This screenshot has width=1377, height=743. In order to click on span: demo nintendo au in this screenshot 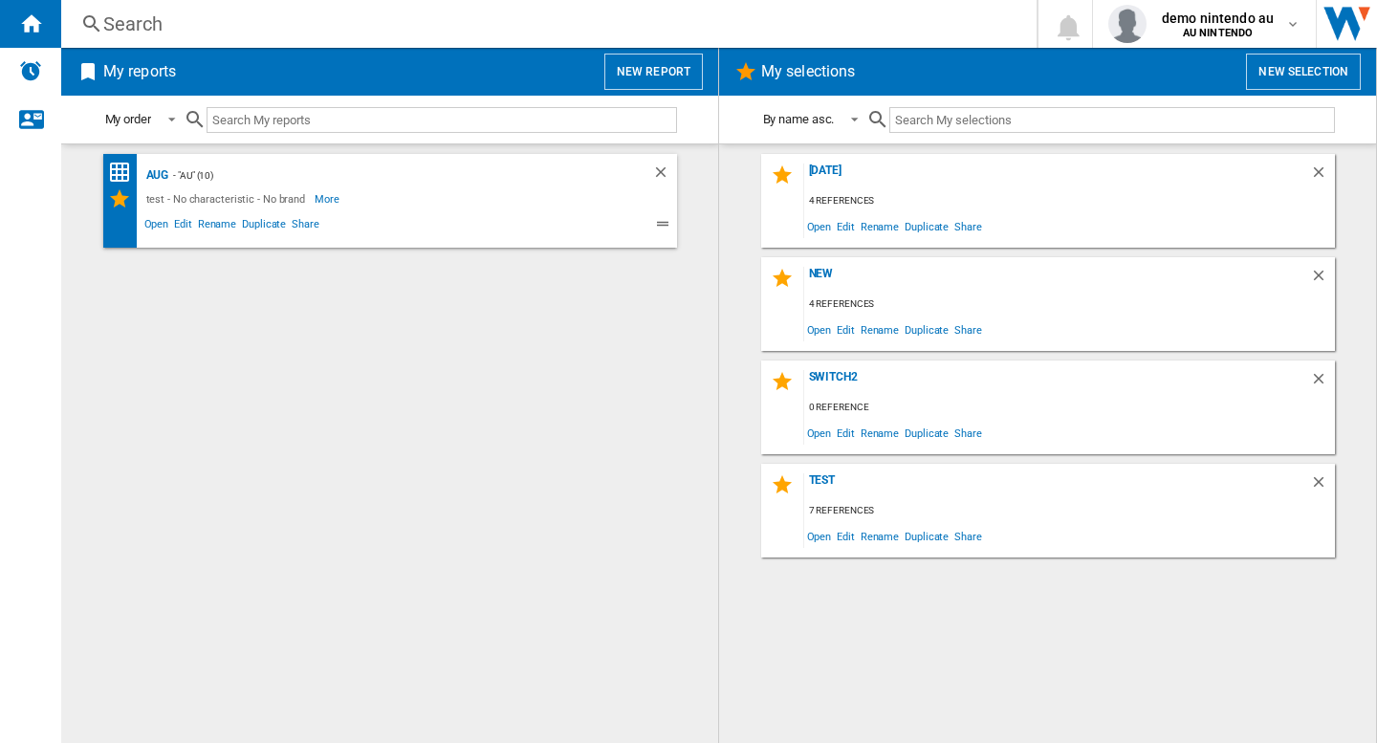, I will do `click(1217, 18)`.